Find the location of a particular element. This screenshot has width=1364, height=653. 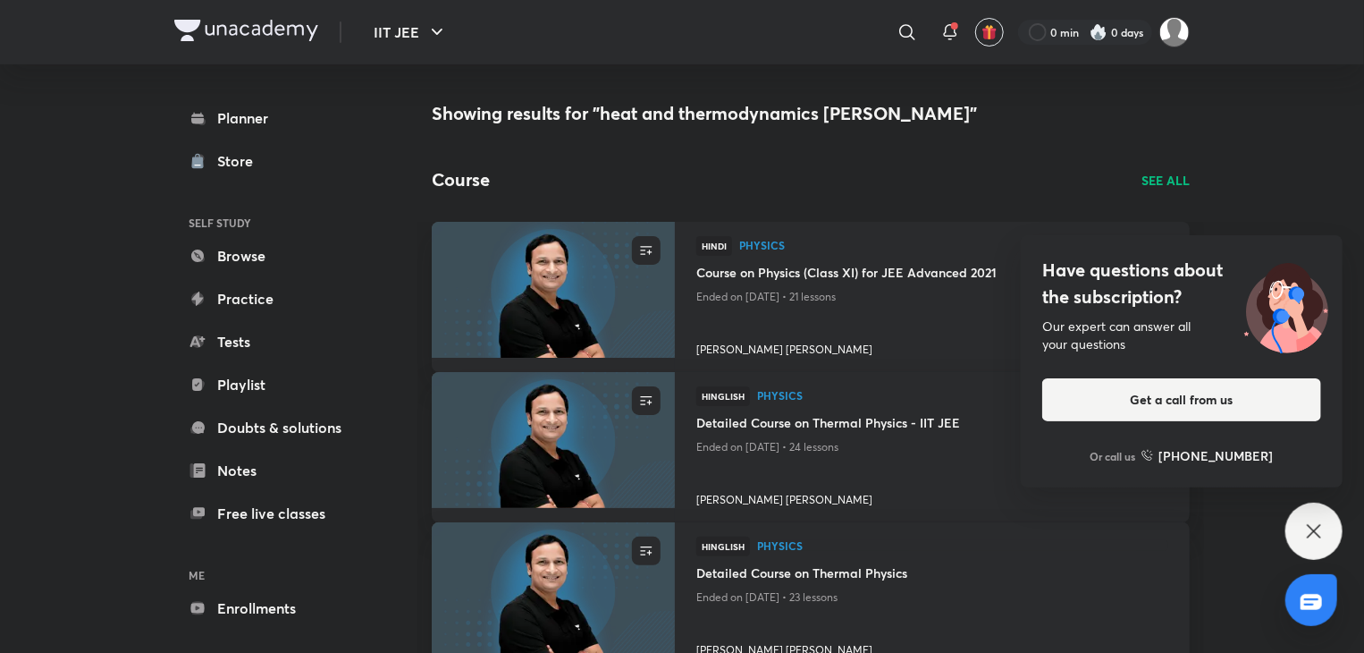

a: Free live classes is located at coordinates (278, 513).